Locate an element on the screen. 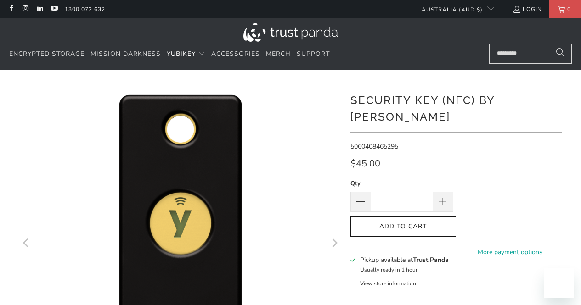  a: Login is located at coordinates (527, 9).